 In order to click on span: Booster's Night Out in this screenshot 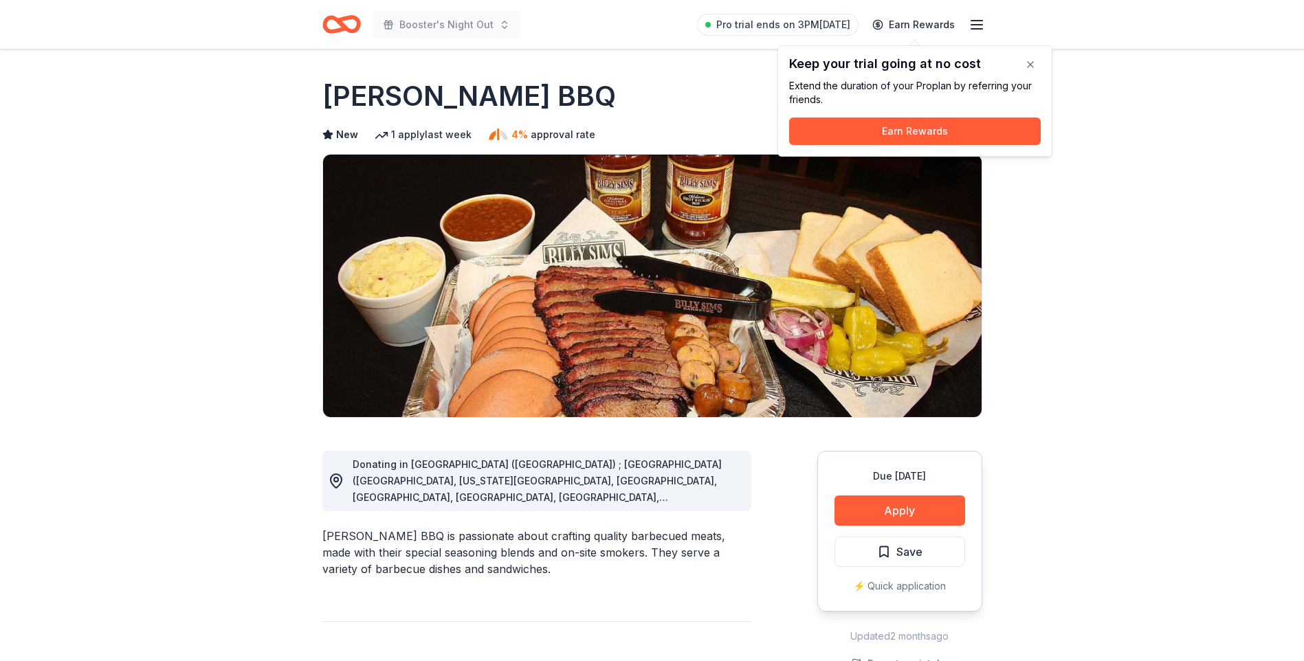, I will do `click(446, 25)`.